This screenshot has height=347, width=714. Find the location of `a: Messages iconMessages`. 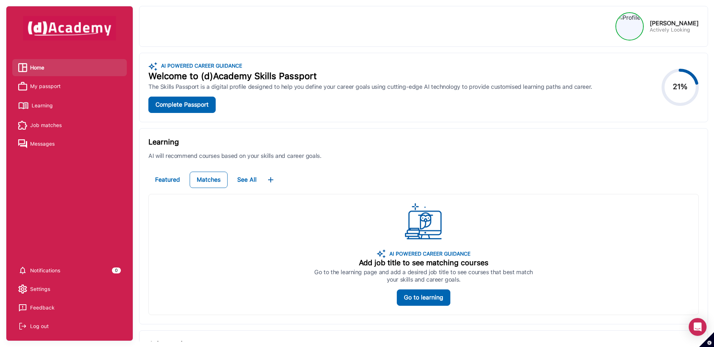

a: Messages iconMessages is located at coordinates (70, 144).